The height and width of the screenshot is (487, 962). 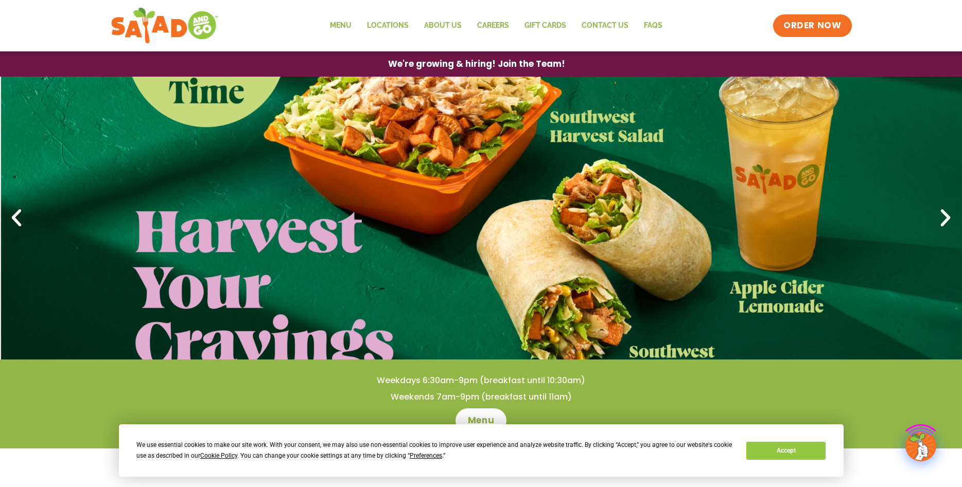 What do you see at coordinates (165, 26) in the screenshot?
I see `img: new-SAG-logo-768×292` at bounding box center [165, 26].